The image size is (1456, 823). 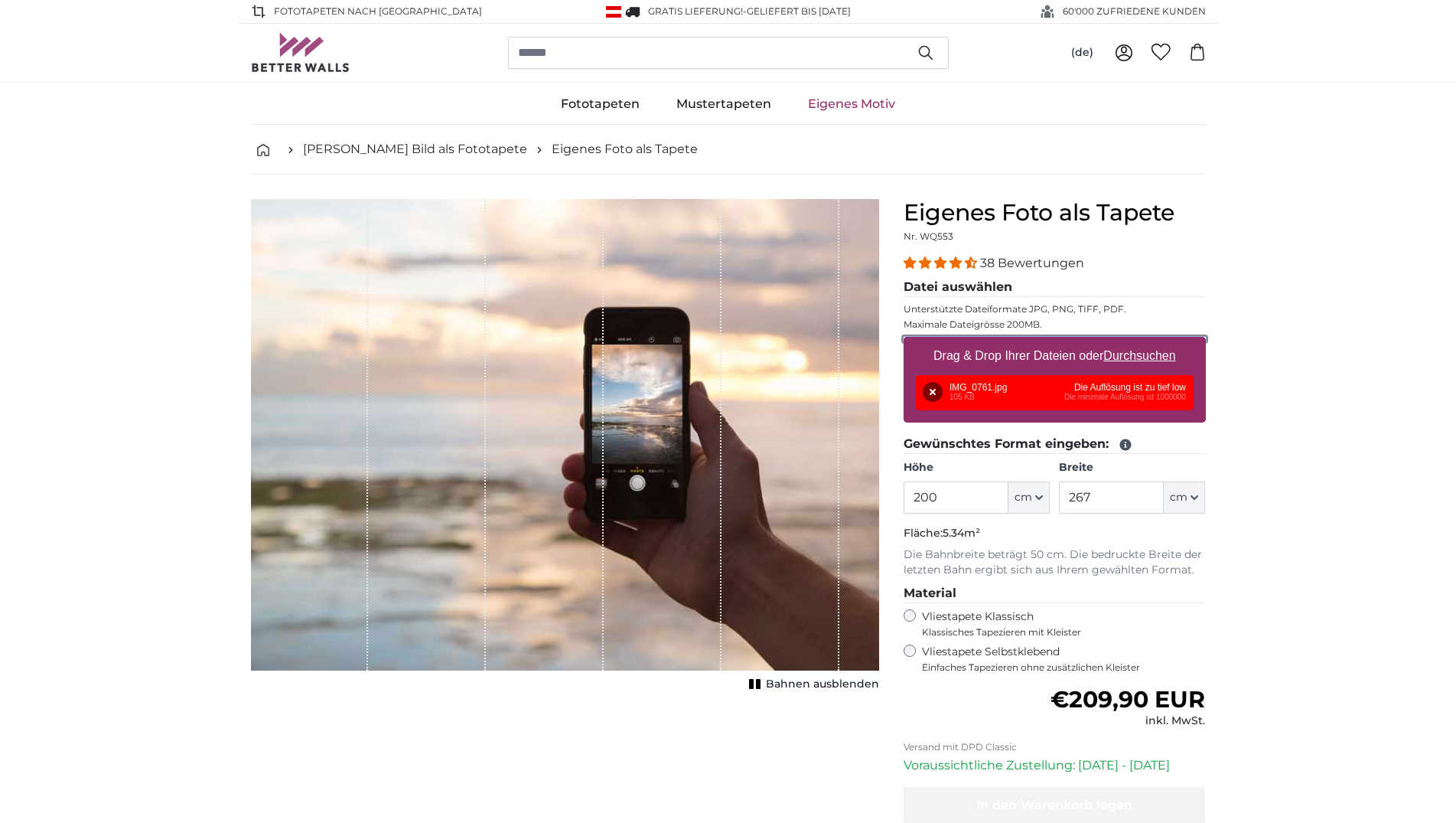 What do you see at coordinates (1055, 593) in the screenshot?
I see `legend: Material` at bounding box center [1055, 593].